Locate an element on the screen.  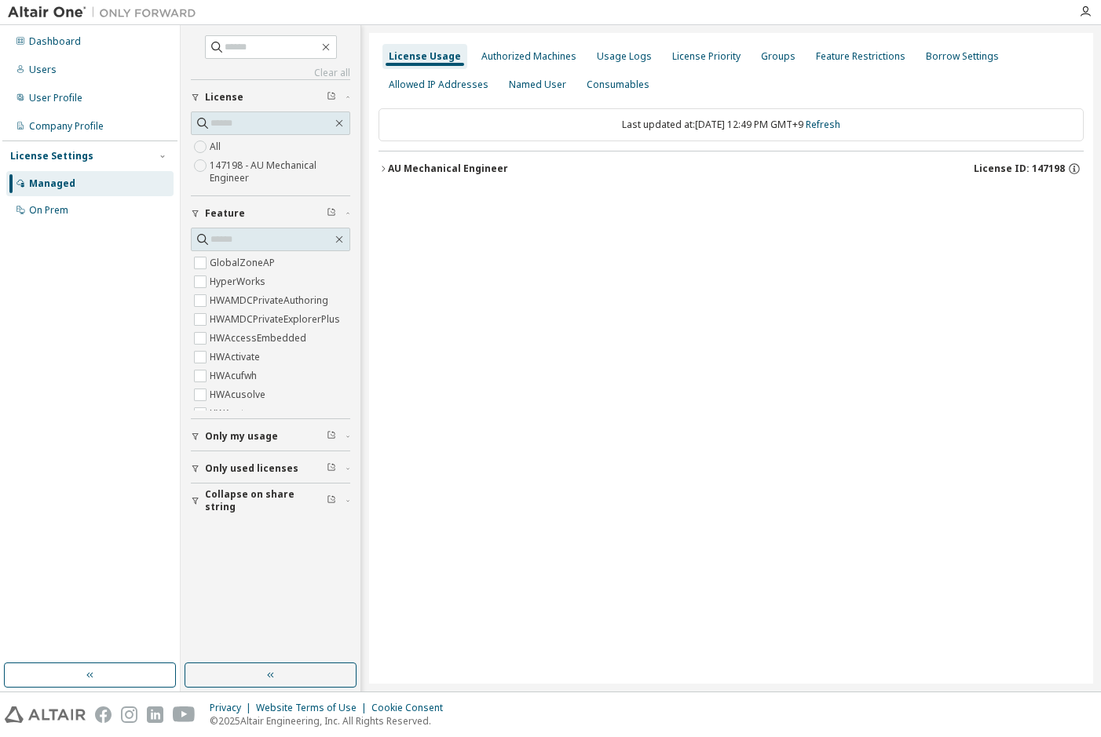
label: HWAMDCPrivateExplorerPlus is located at coordinates (276, 320).